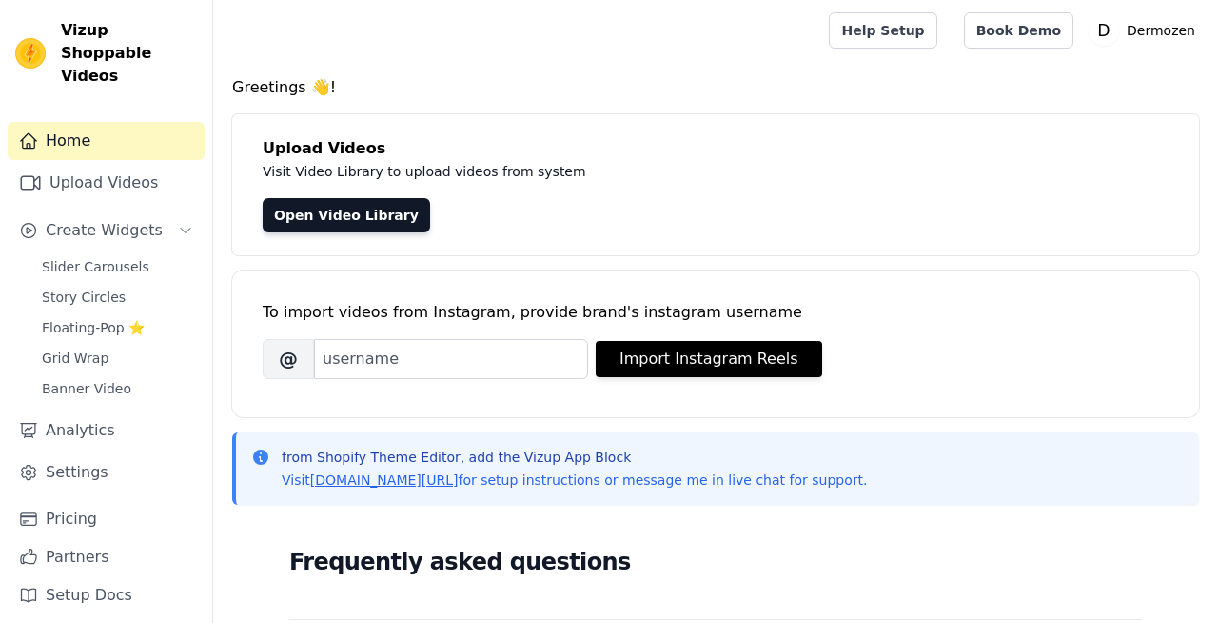 This screenshot has height=623, width=1218. I want to click on span: Story Circles, so click(84, 297).